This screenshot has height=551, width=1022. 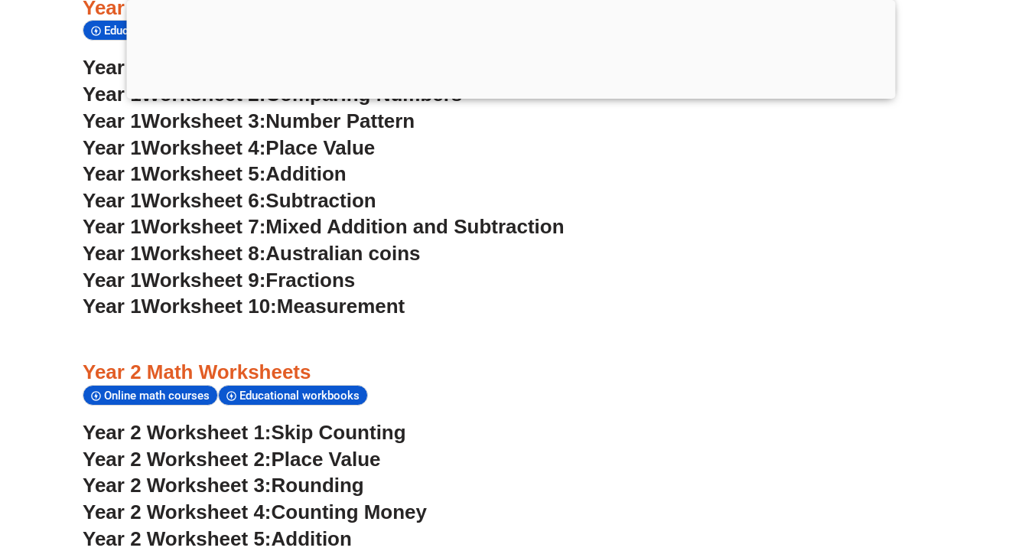 What do you see at coordinates (177, 512) in the screenshot?
I see `span: Year 2 Worksheet 4:` at bounding box center [177, 512].